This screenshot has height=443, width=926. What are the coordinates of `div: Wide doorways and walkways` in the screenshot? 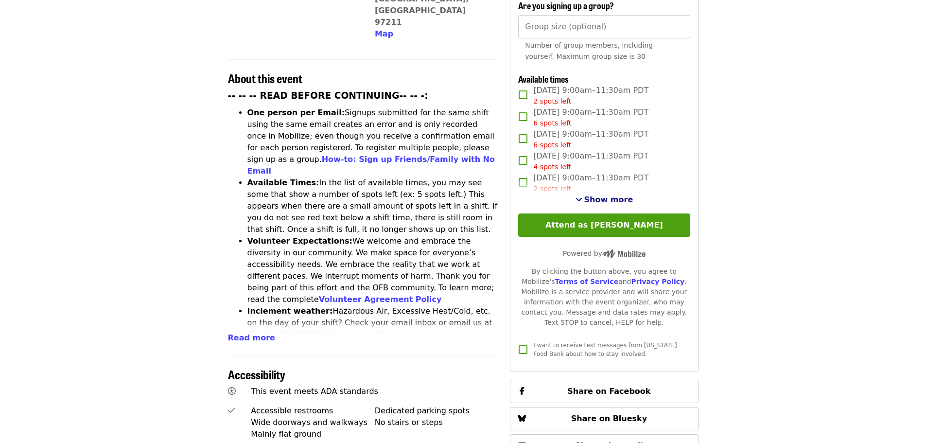 It's located at (313, 422).